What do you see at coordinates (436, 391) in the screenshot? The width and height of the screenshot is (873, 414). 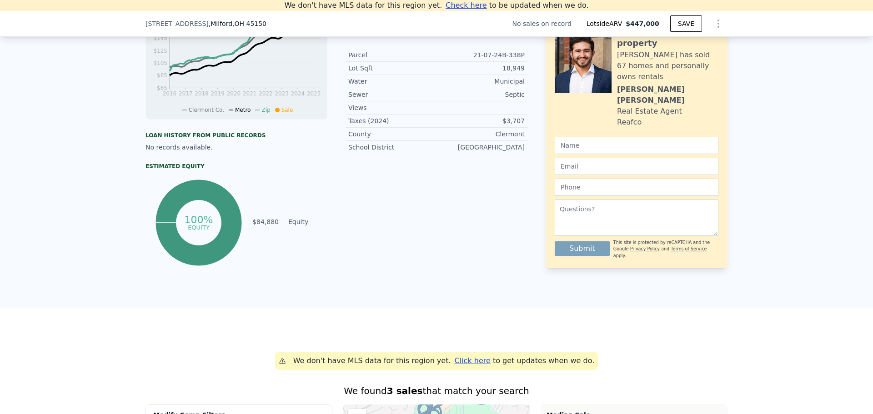 I see `div: We found that match your search` at bounding box center [436, 391].